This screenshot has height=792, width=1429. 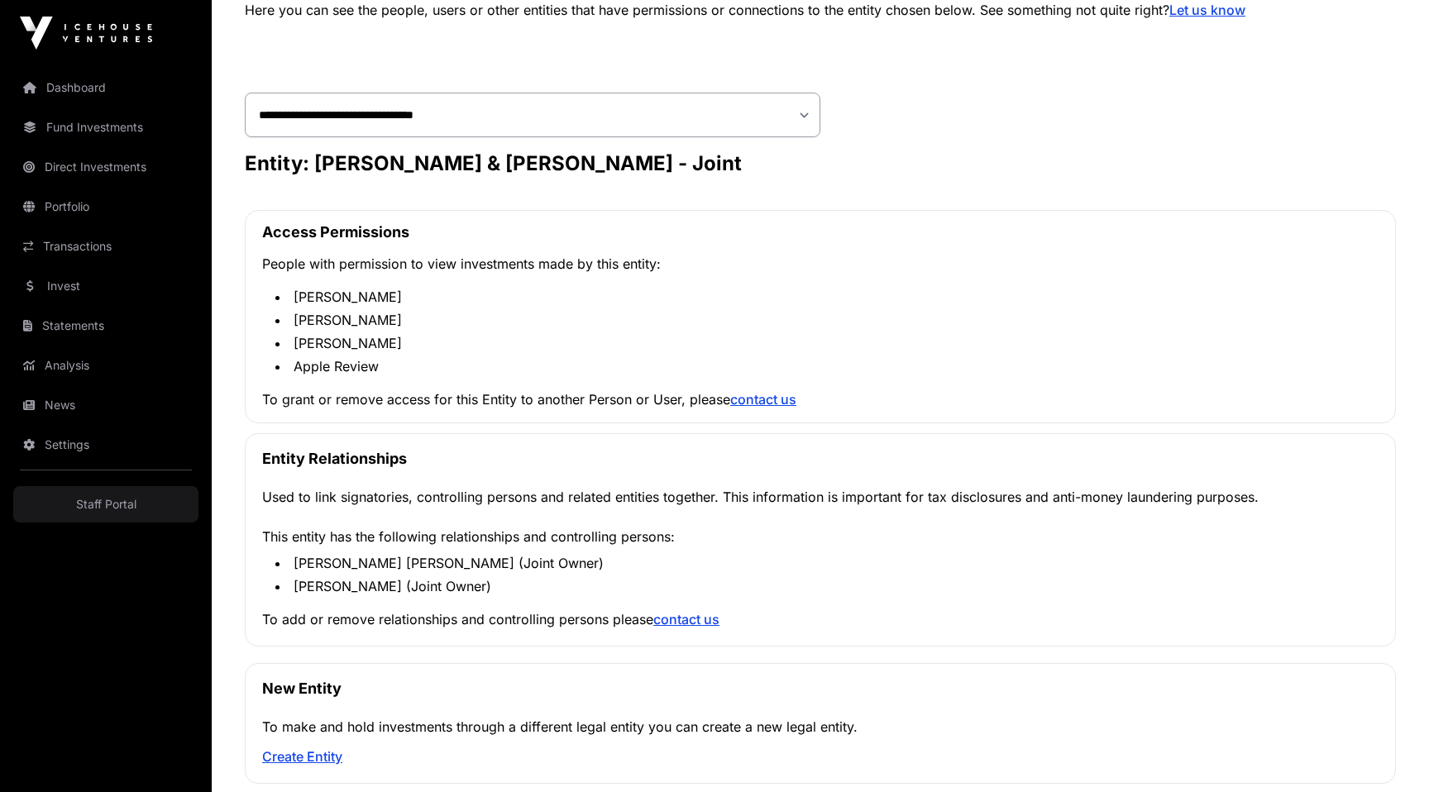 I want to click on p: Access Permissions, so click(x=820, y=232).